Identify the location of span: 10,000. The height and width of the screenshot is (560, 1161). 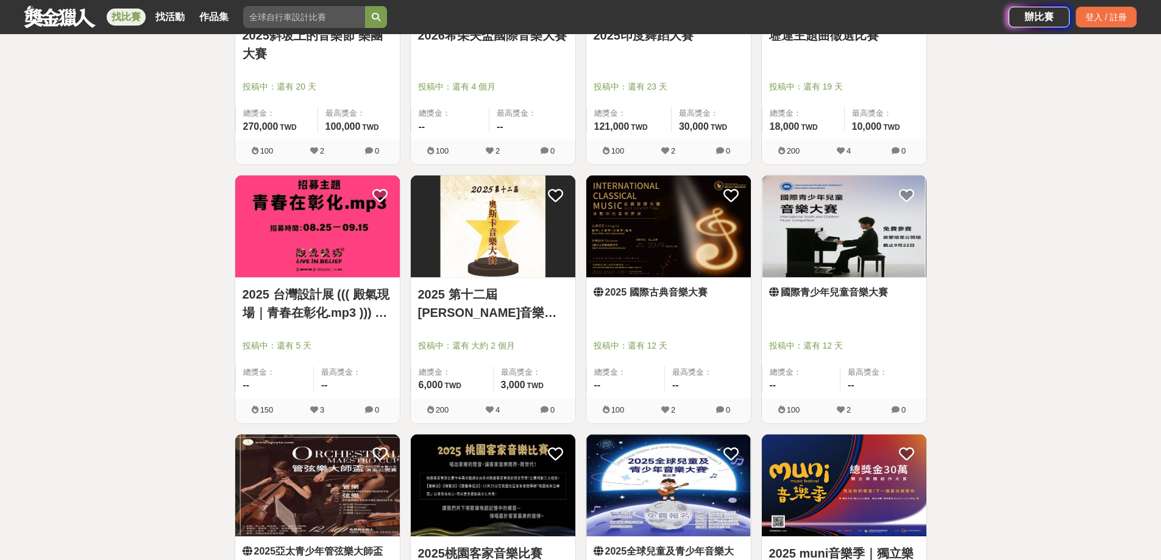
(867, 126).